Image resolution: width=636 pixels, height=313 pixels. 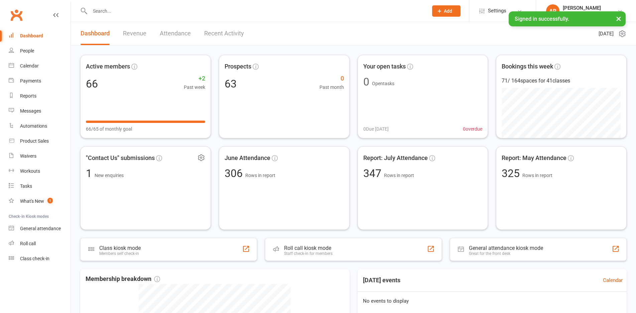 I want to click on div: What's New, so click(x=32, y=201).